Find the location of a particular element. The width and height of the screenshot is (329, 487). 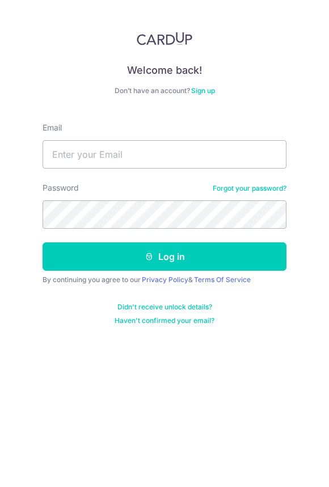

a: Forgot your password? is located at coordinates (250, 188).